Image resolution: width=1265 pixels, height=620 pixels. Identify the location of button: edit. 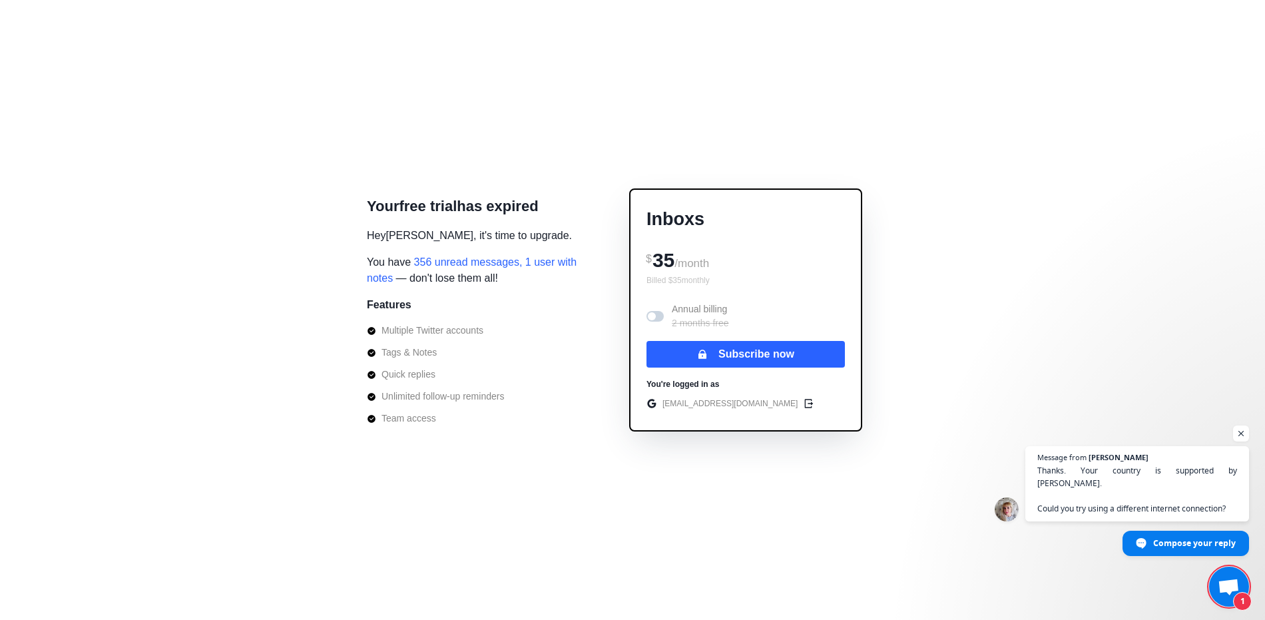
(808, 404).